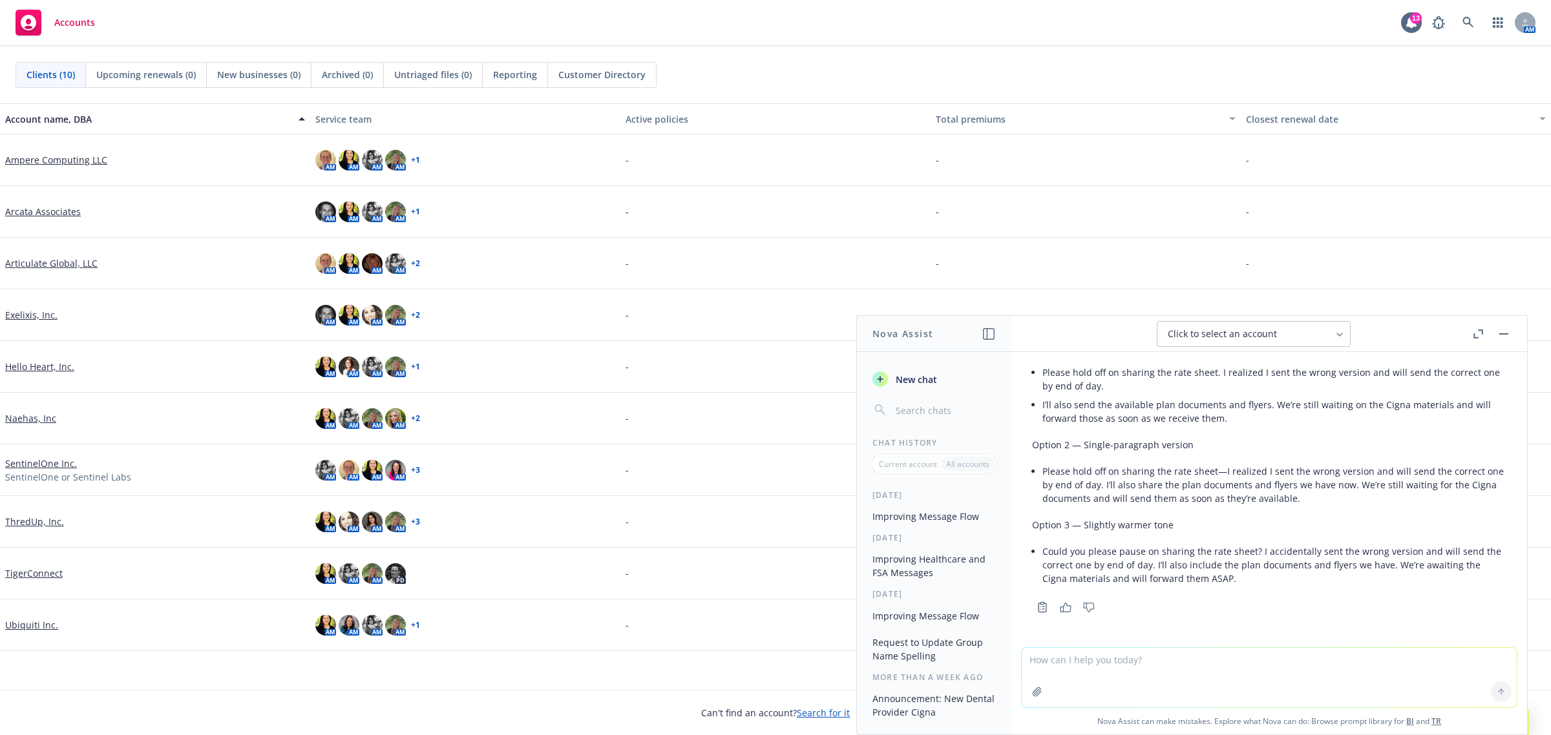  I want to click on button: Total premiums, so click(1085, 119).